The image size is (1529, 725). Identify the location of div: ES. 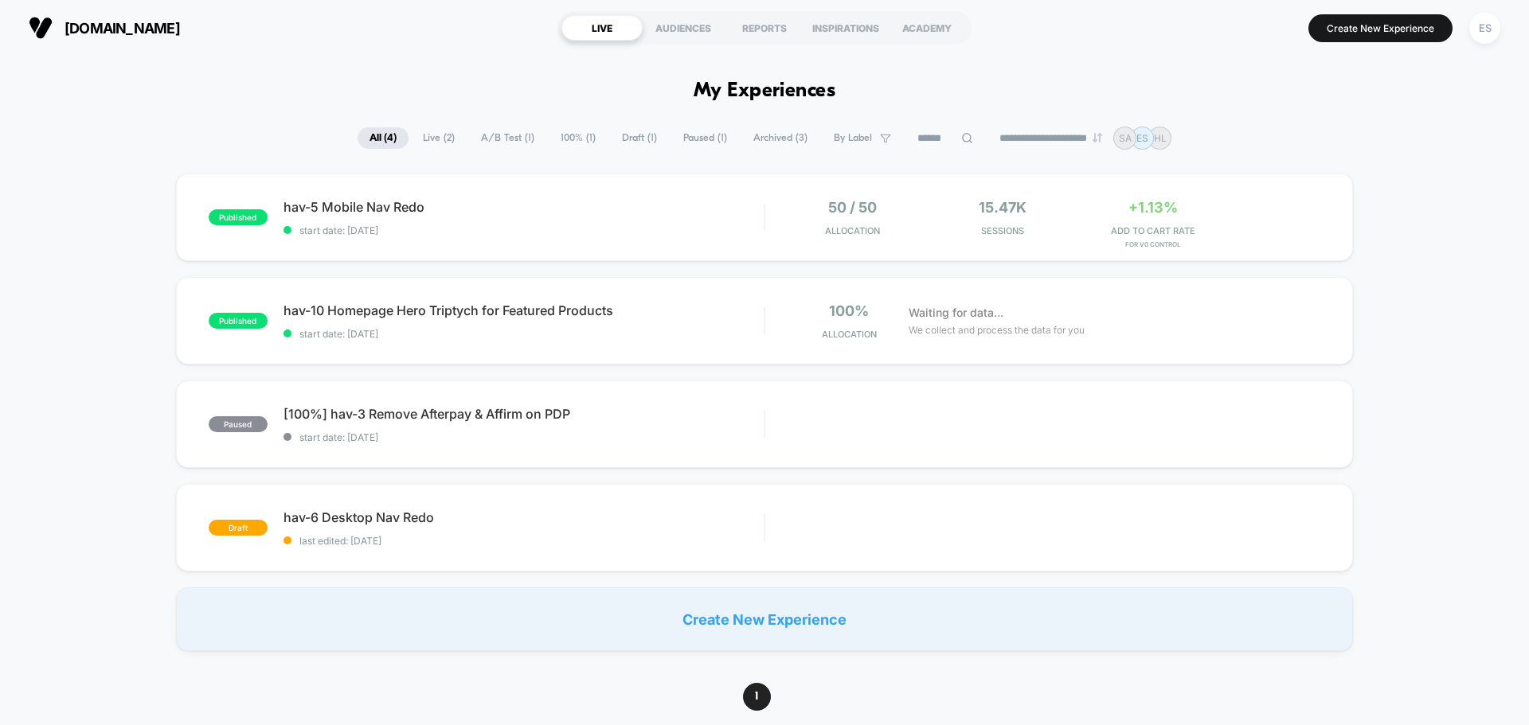
(1484, 28).